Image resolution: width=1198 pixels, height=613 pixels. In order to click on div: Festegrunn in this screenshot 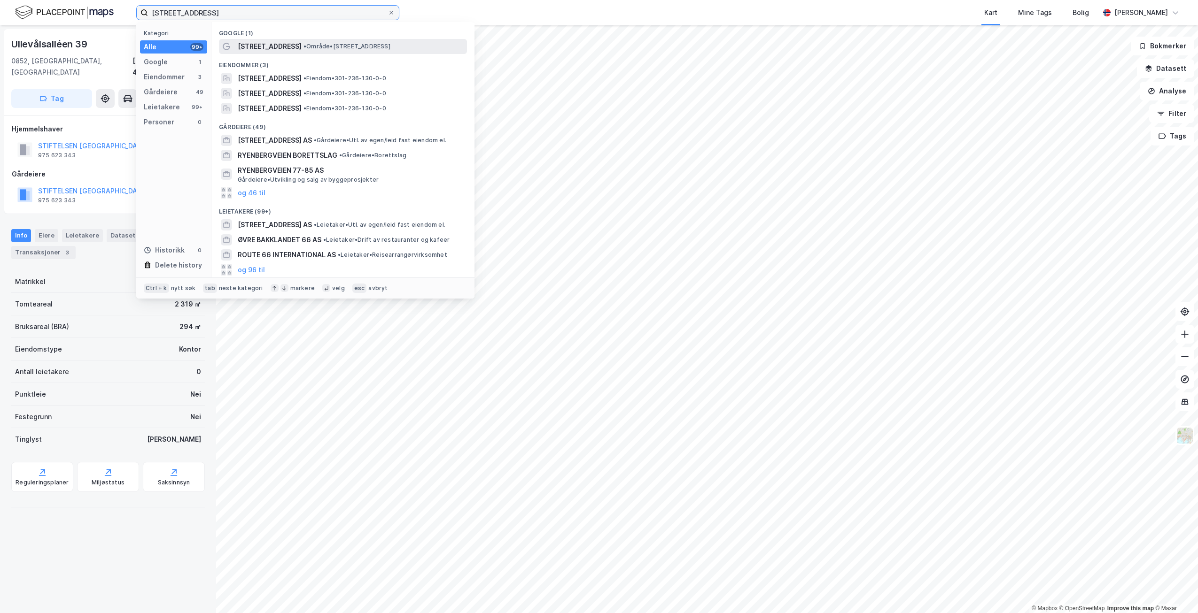, I will do `click(33, 417)`.